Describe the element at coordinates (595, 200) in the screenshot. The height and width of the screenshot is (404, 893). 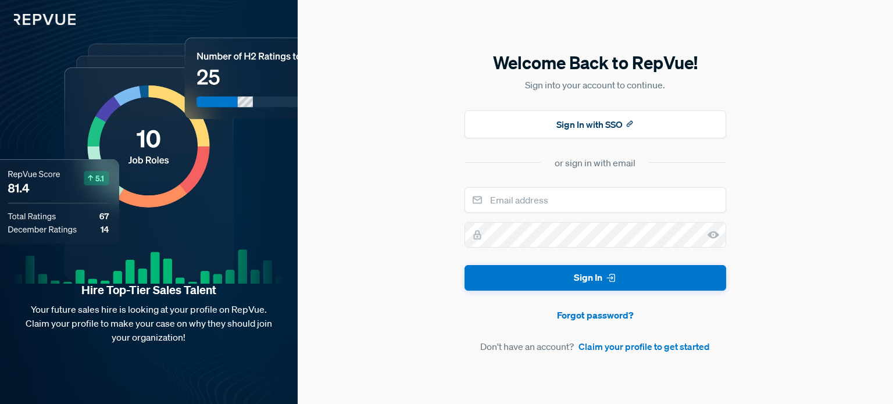
I see `input: Email address` at that location.